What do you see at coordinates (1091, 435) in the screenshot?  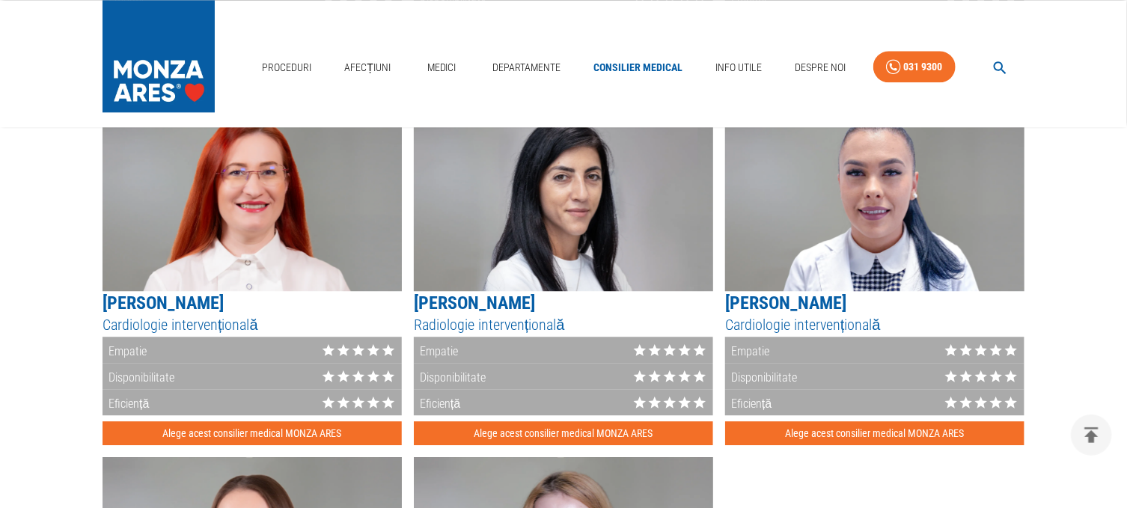 I see `button: delete` at bounding box center [1091, 435].